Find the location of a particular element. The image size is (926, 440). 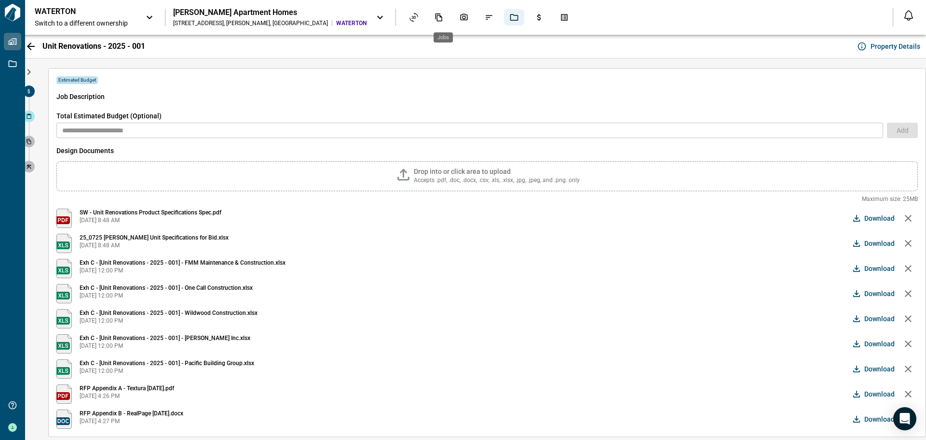

span: Switch to a different ownership is located at coordinates (85, 23).